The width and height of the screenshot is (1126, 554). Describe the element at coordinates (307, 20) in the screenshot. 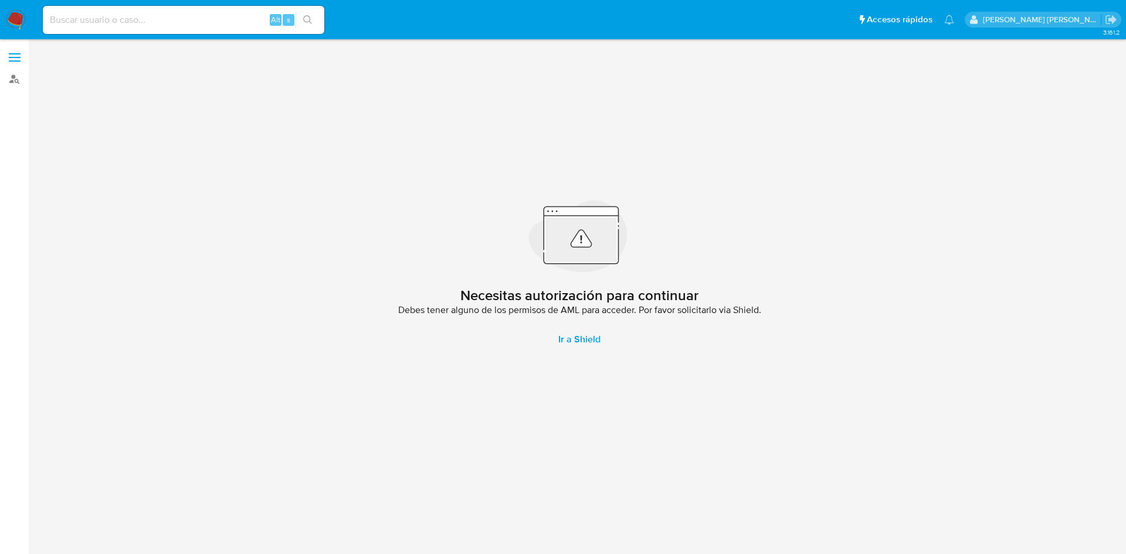

I see `button: search-icon` at that location.